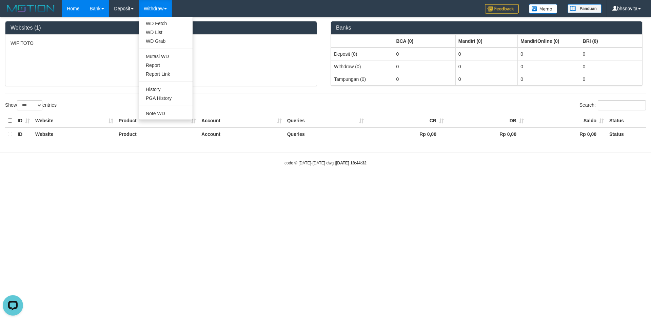 The width and height of the screenshot is (651, 321). I want to click on button: Open LiveChat chat widget, so click(13, 13).